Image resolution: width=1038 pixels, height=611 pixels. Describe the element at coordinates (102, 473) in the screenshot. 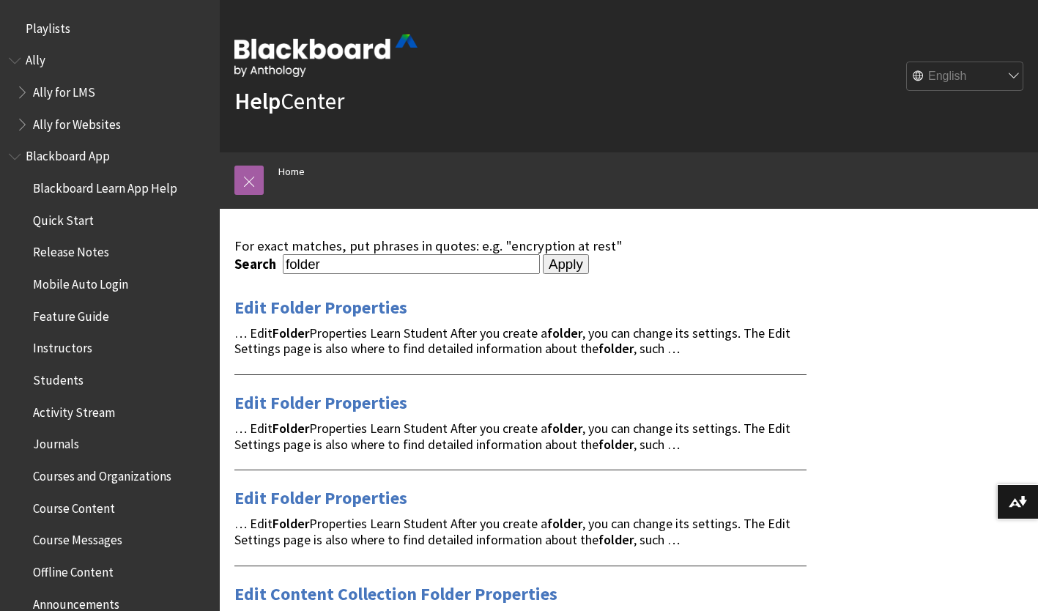

I see `span: Courses and Organizations` at that location.